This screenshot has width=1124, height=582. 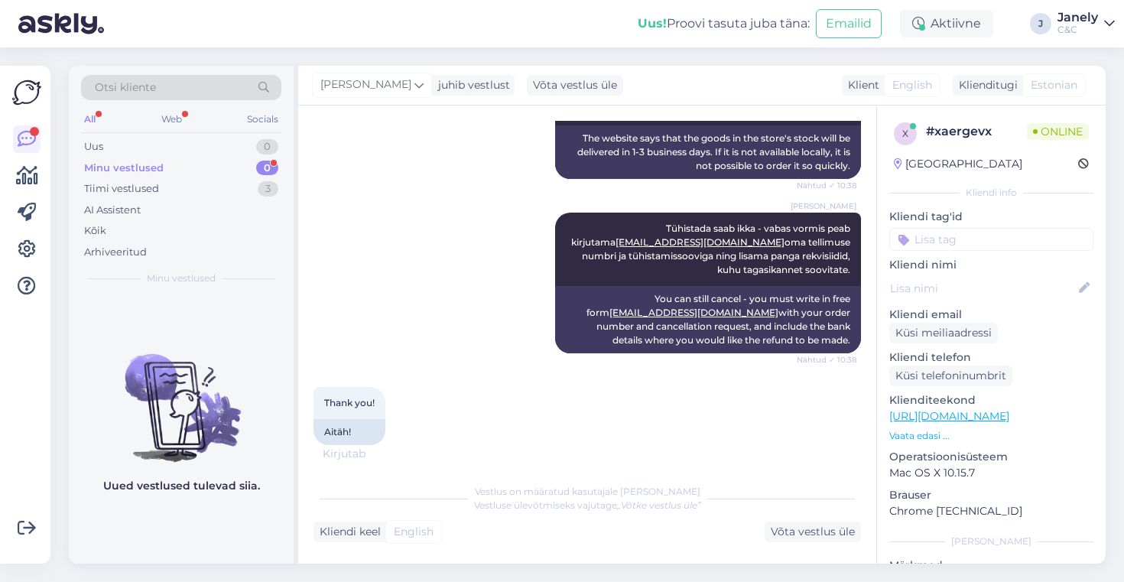 I want to click on span: Estonian, so click(x=1054, y=85).